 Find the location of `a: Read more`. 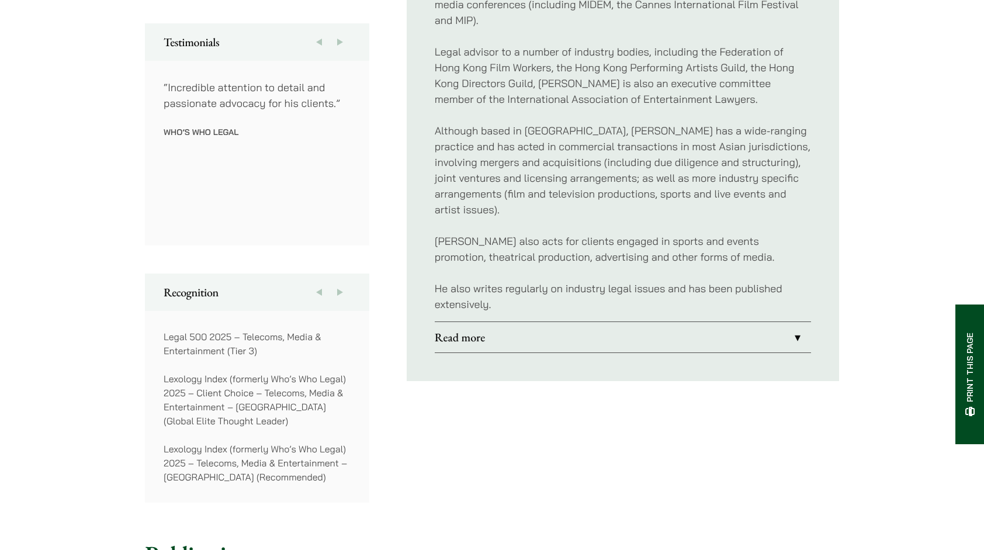

a: Read more is located at coordinates (623, 337).